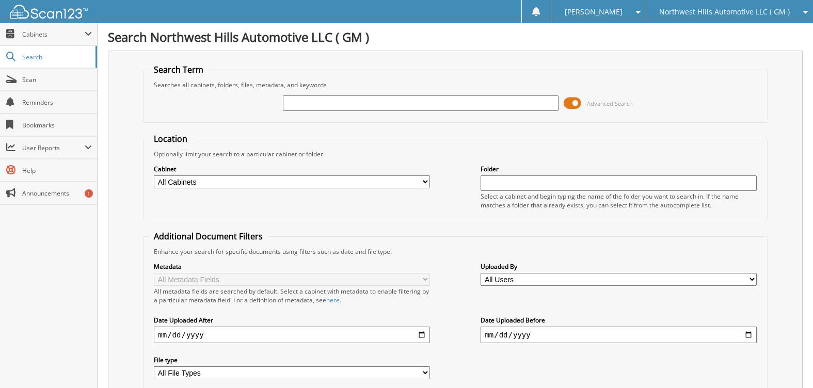 This screenshot has width=813, height=388. What do you see at coordinates (208, 236) in the screenshot?
I see `legend: Additional Document Filters` at bounding box center [208, 236].